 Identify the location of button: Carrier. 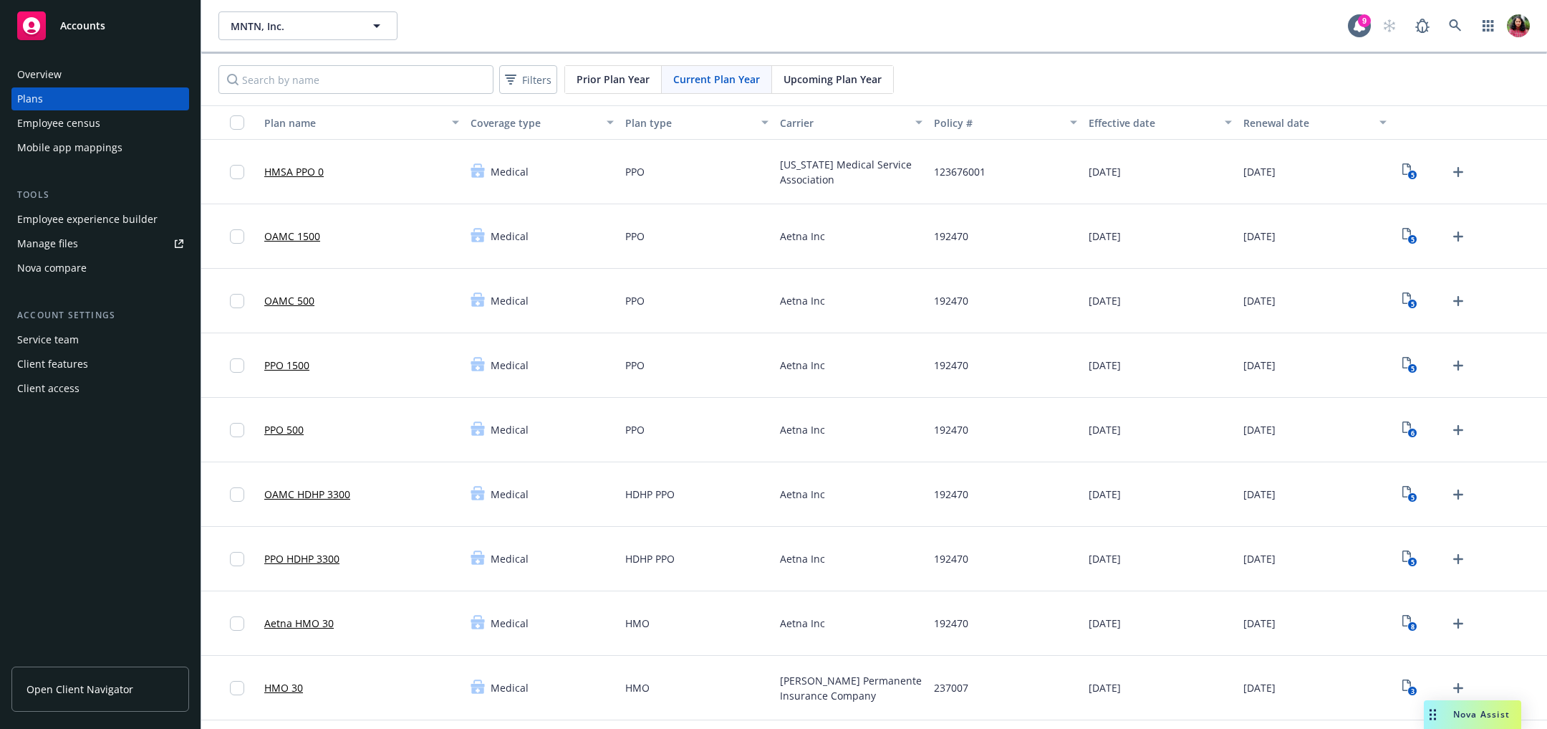
(852, 122).